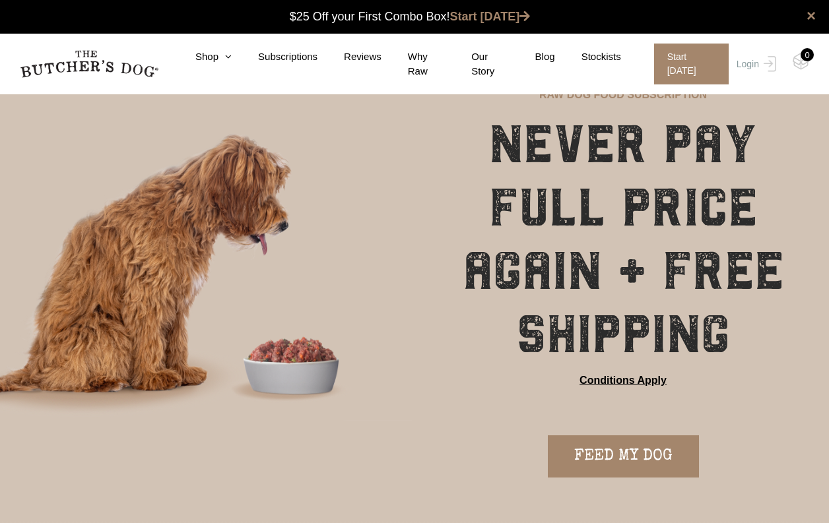 The height and width of the screenshot is (523, 829). I want to click on p: RAW DOG FOOD SUBSCRIPTION, so click(623, 95).